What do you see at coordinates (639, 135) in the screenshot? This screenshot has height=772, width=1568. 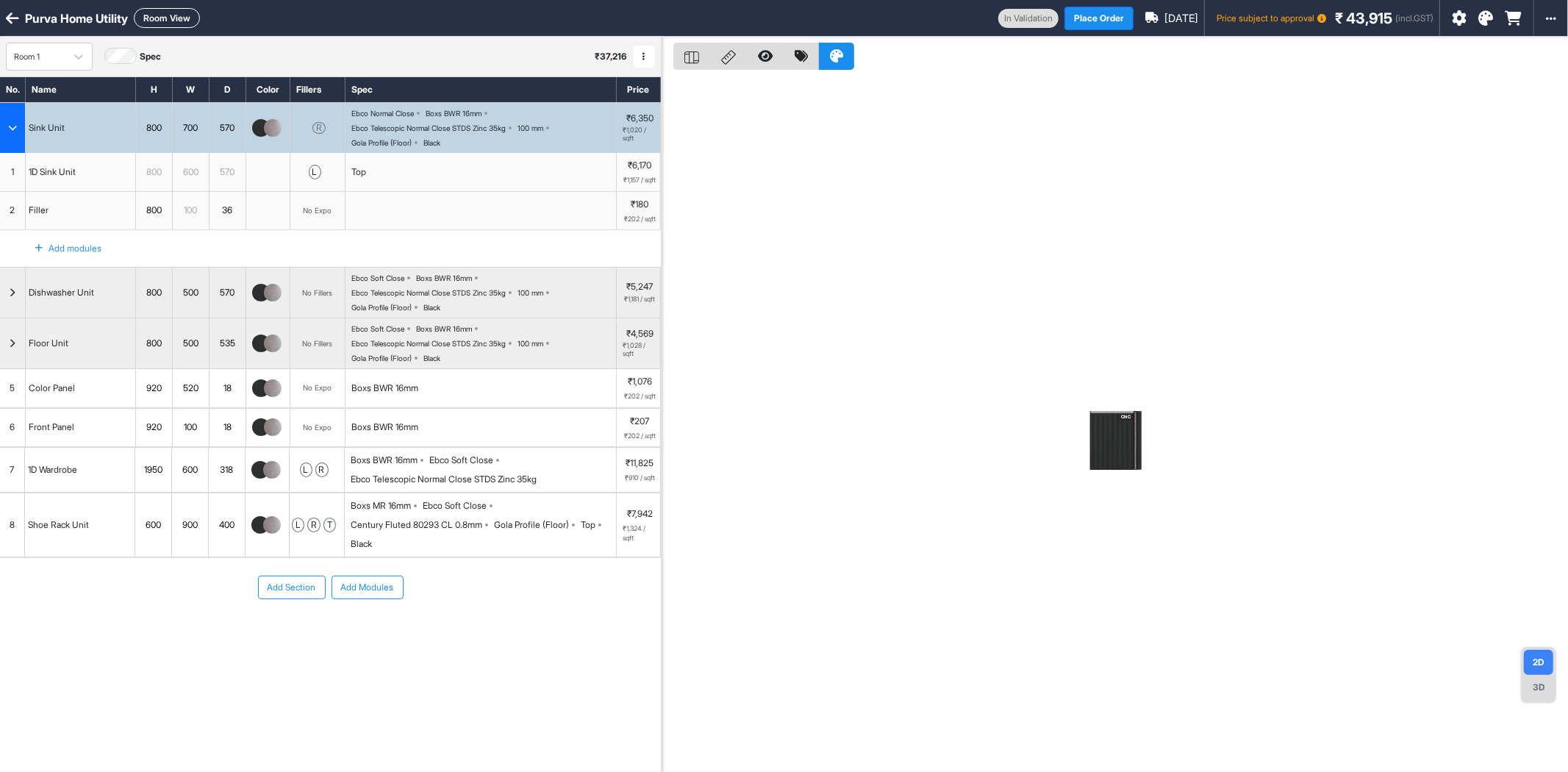 I see `span: ₹1,020 / sqft` at bounding box center [639, 135].